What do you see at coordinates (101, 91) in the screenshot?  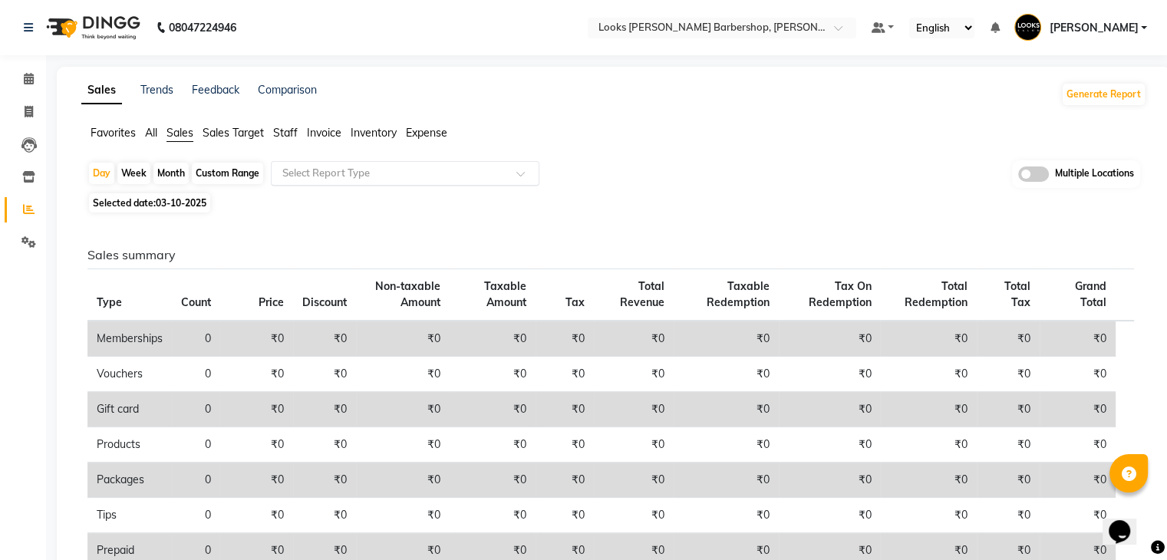 I see `a: Sales` at bounding box center [101, 91].